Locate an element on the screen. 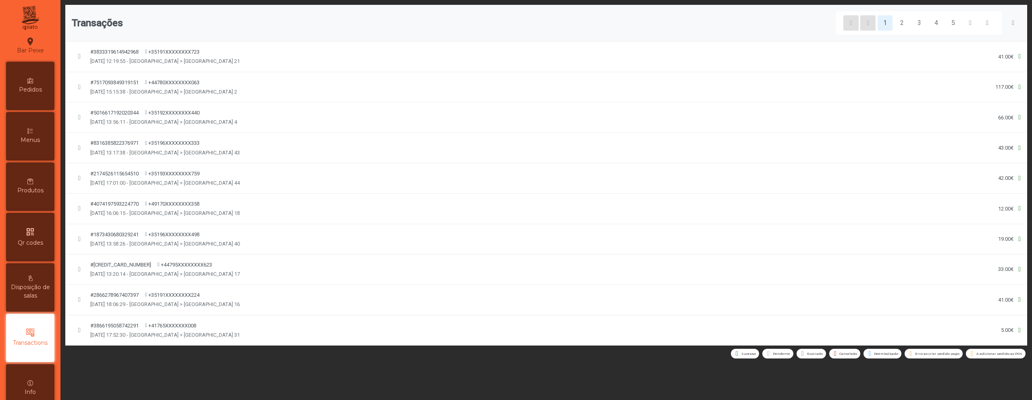 The width and height of the screenshot is (1032, 400). span: +35192XXXXXXXX440 is located at coordinates (174, 112).